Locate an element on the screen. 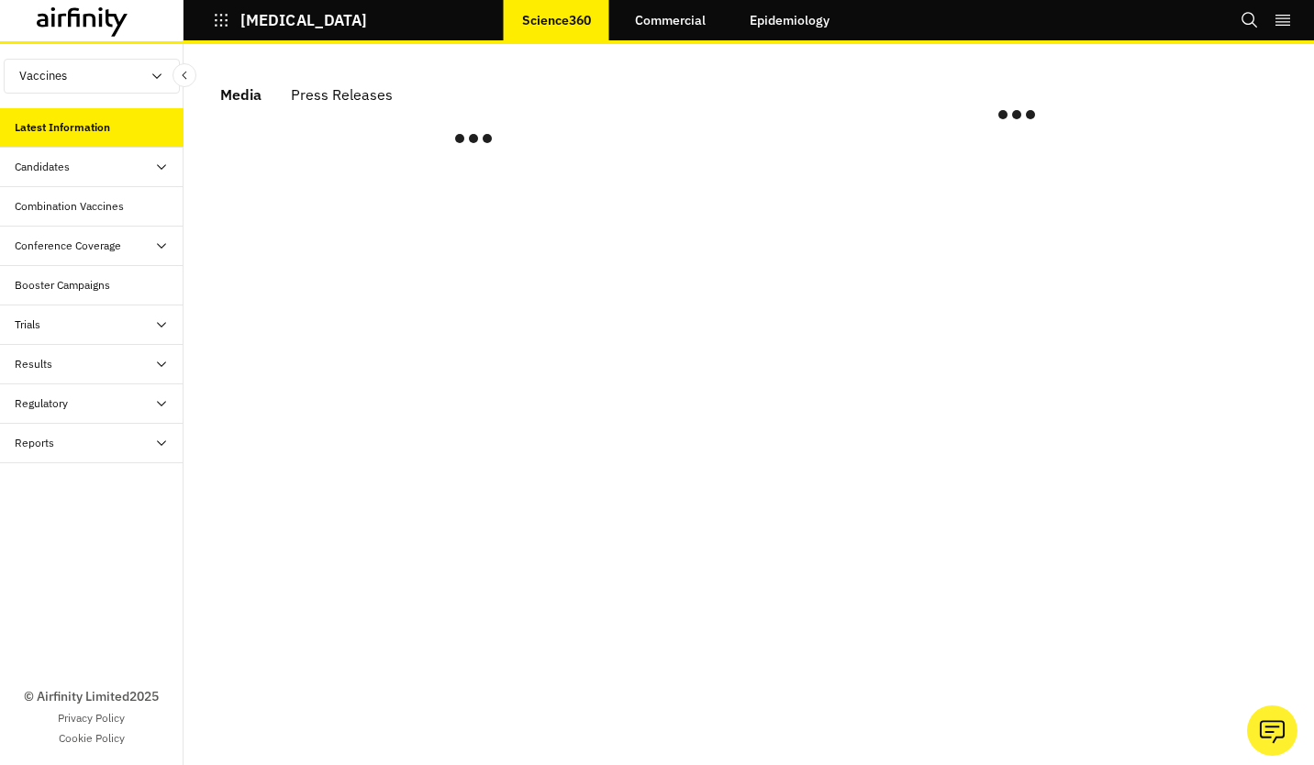 The height and width of the screenshot is (765, 1314). div: Booster Campaigns is located at coordinates (62, 285).